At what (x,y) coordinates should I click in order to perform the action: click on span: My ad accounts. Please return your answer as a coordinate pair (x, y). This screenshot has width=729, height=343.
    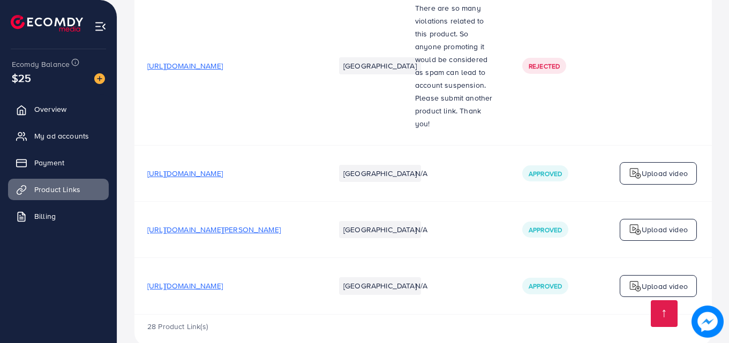
    Looking at the image, I should click on (62, 136).